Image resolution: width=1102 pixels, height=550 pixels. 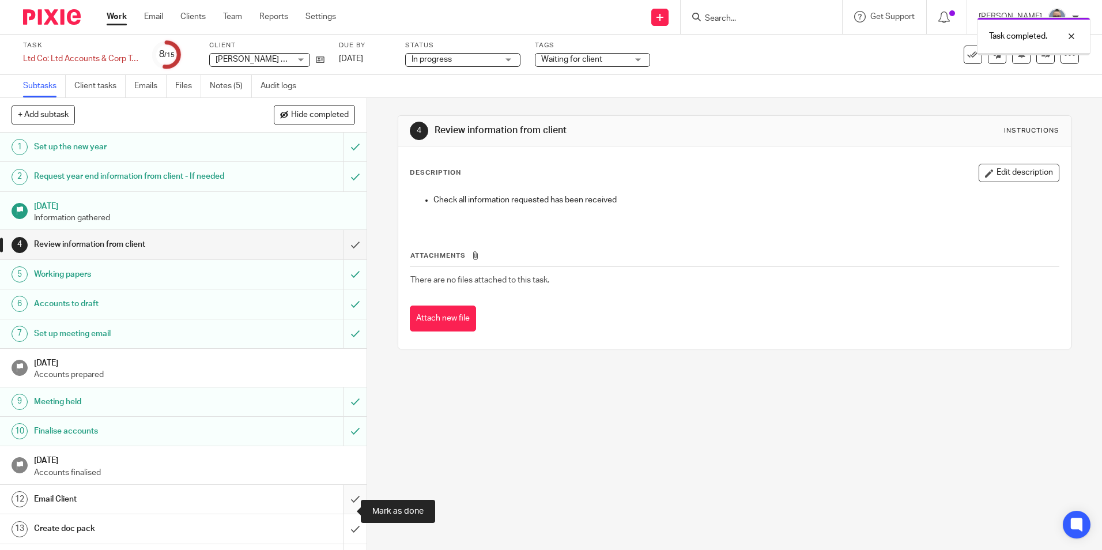 What do you see at coordinates (365, 46) in the screenshot?
I see `label: Due by` at bounding box center [365, 46].